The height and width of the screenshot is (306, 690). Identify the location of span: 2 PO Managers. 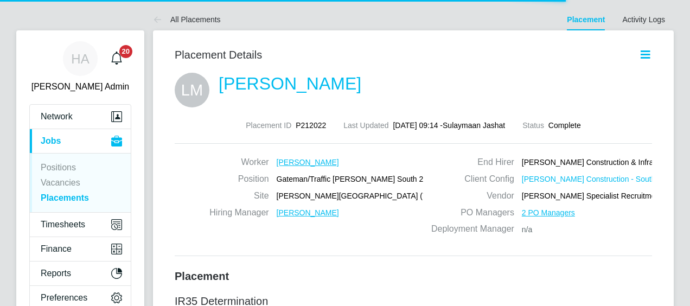
(549, 213).